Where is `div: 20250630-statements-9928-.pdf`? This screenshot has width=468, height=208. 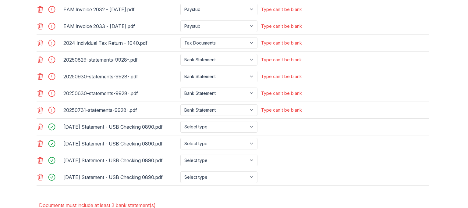 div: 20250630-statements-9928-.pdf is located at coordinates (121, 93).